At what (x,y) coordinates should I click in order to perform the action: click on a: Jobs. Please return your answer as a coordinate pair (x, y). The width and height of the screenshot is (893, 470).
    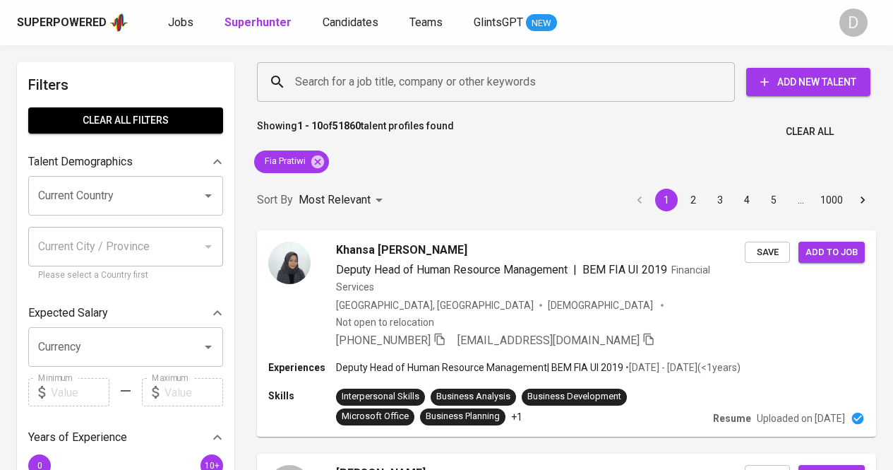
    Looking at the image, I should click on (182, 23).